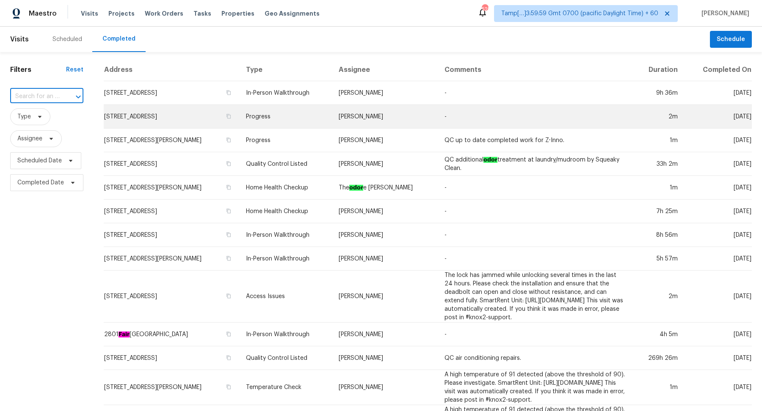 This screenshot has width=762, height=411. I want to click on th: Assignee, so click(385, 70).